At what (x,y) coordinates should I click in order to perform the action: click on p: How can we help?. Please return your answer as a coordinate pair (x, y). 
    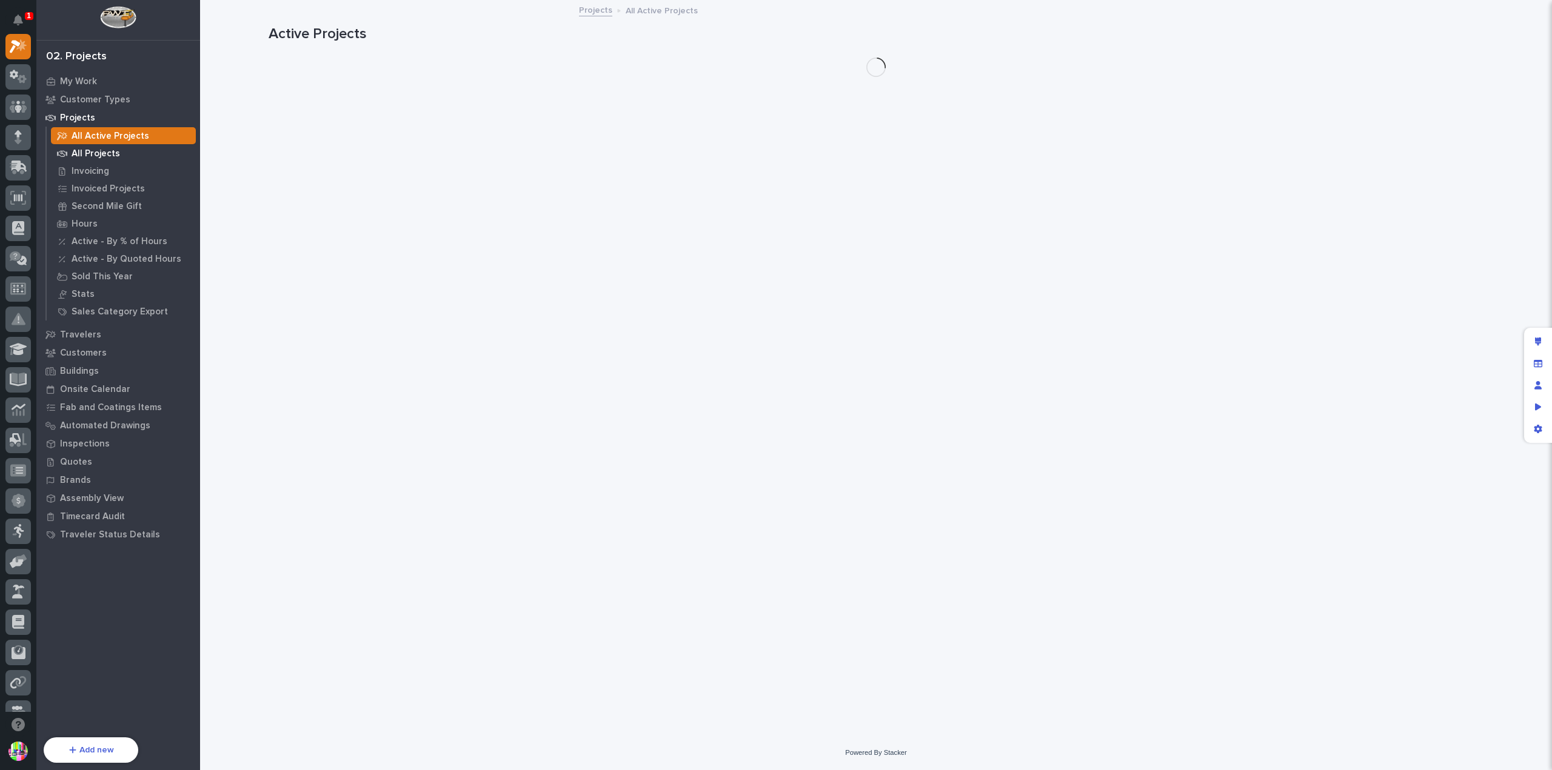
    Looking at the image, I should click on (116, 77).